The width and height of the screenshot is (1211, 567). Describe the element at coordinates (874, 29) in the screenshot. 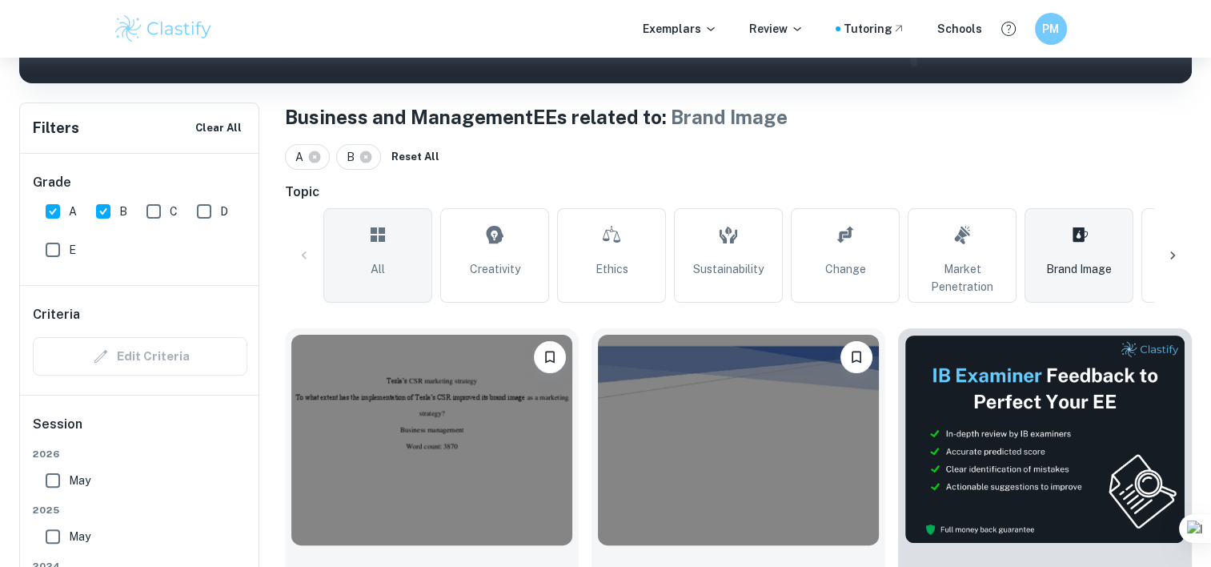

I see `div: Tutoring` at that location.